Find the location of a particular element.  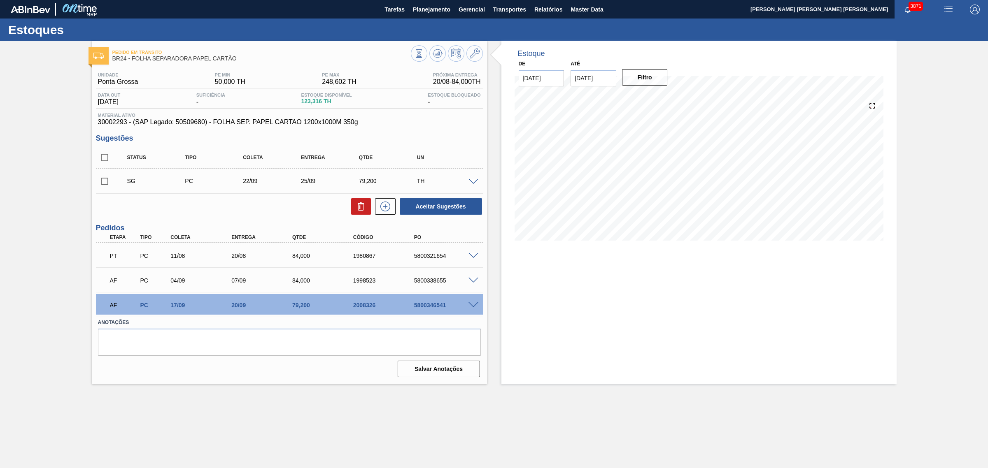

span: Data out is located at coordinates (109, 95).